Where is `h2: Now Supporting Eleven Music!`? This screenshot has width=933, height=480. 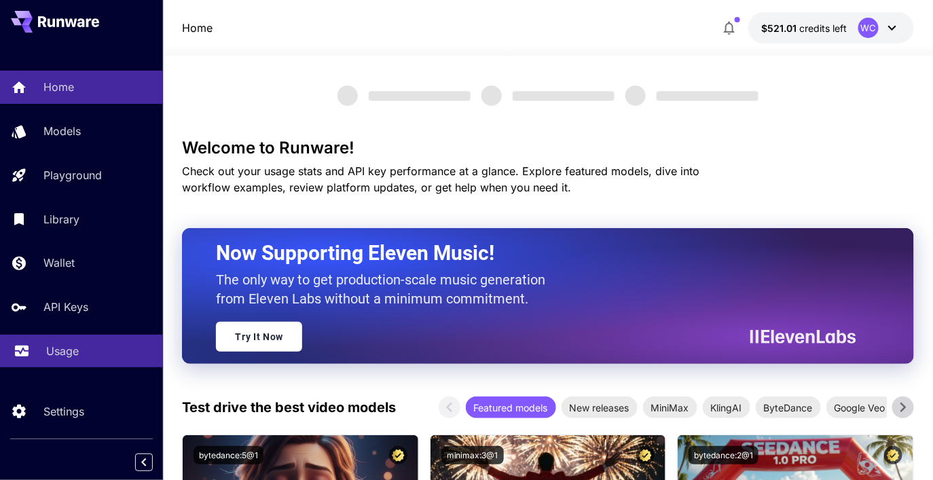
h2: Now Supporting Eleven Music! is located at coordinates (531, 253).